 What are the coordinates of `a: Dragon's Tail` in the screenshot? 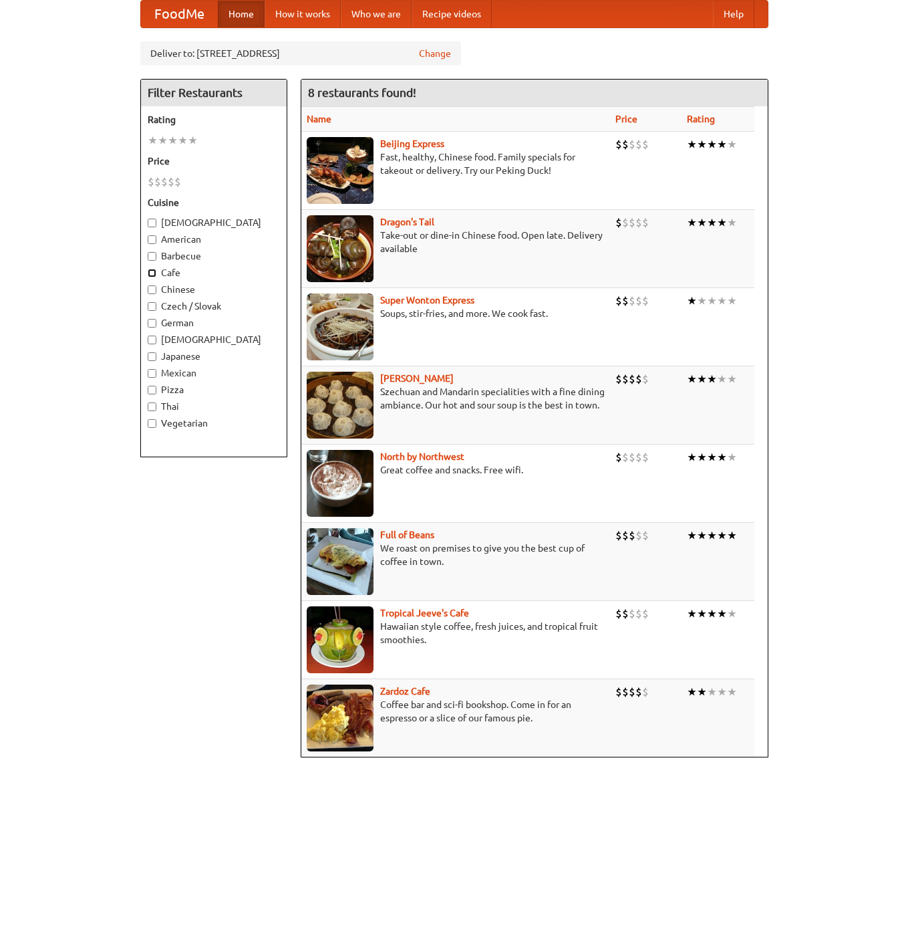 It's located at (407, 222).